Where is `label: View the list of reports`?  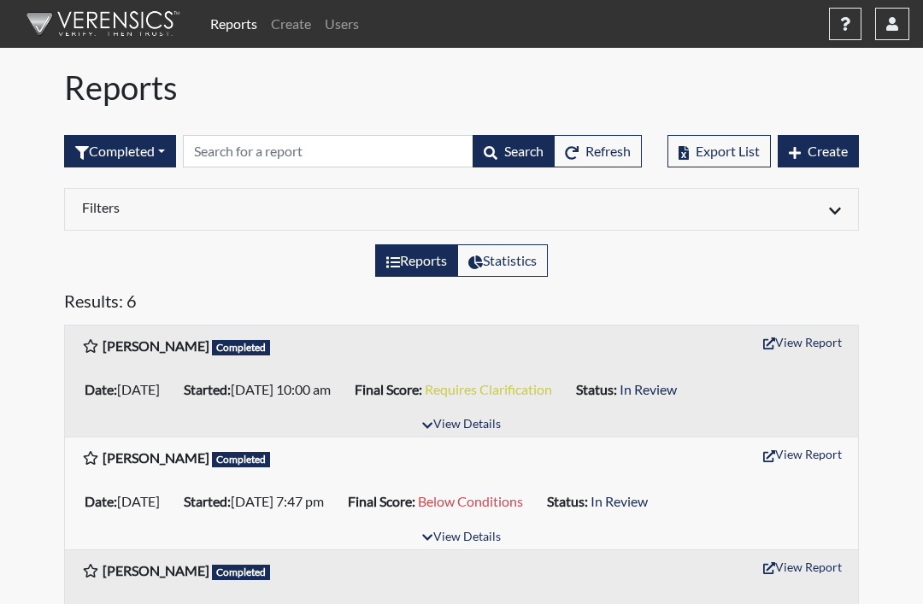 label: View the list of reports is located at coordinates (416, 261).